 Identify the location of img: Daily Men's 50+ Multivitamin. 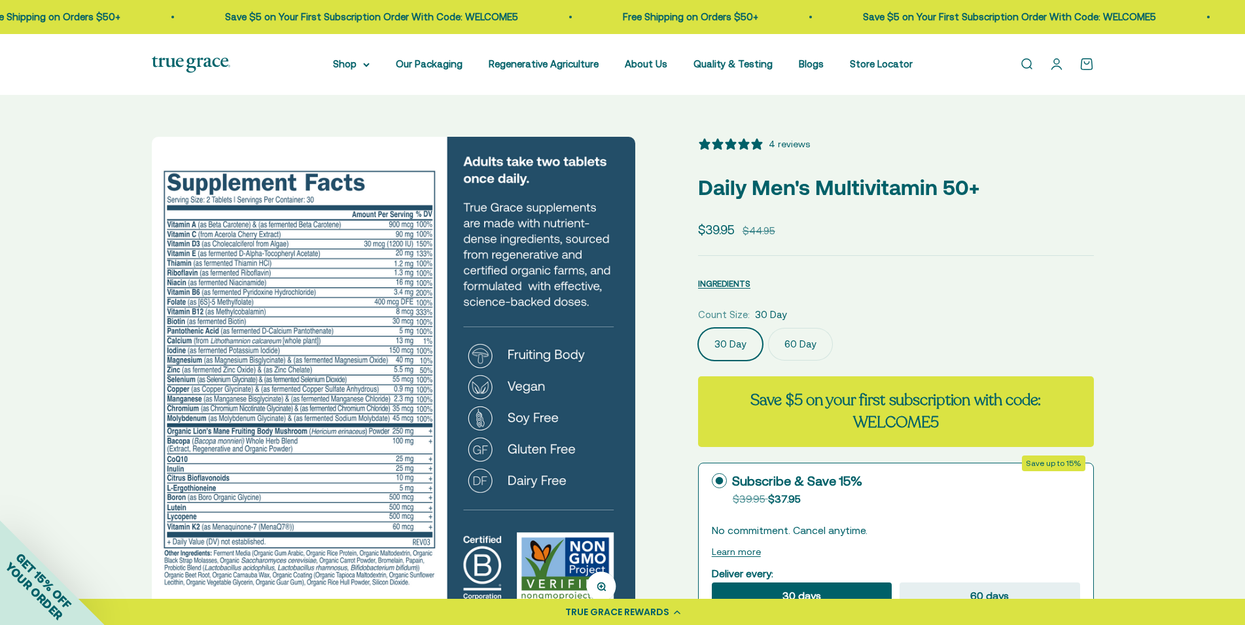
(393, 378).